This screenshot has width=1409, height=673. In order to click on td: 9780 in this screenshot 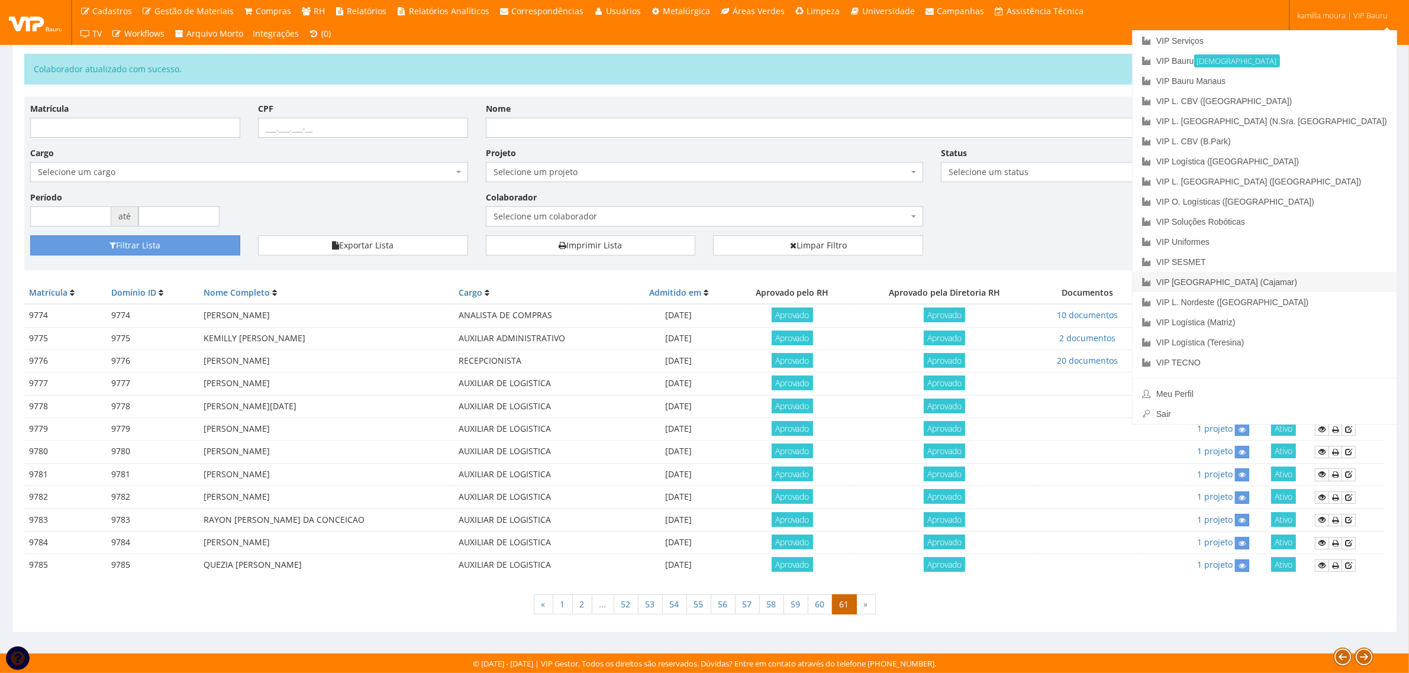, I will do `click(153, 452)`.